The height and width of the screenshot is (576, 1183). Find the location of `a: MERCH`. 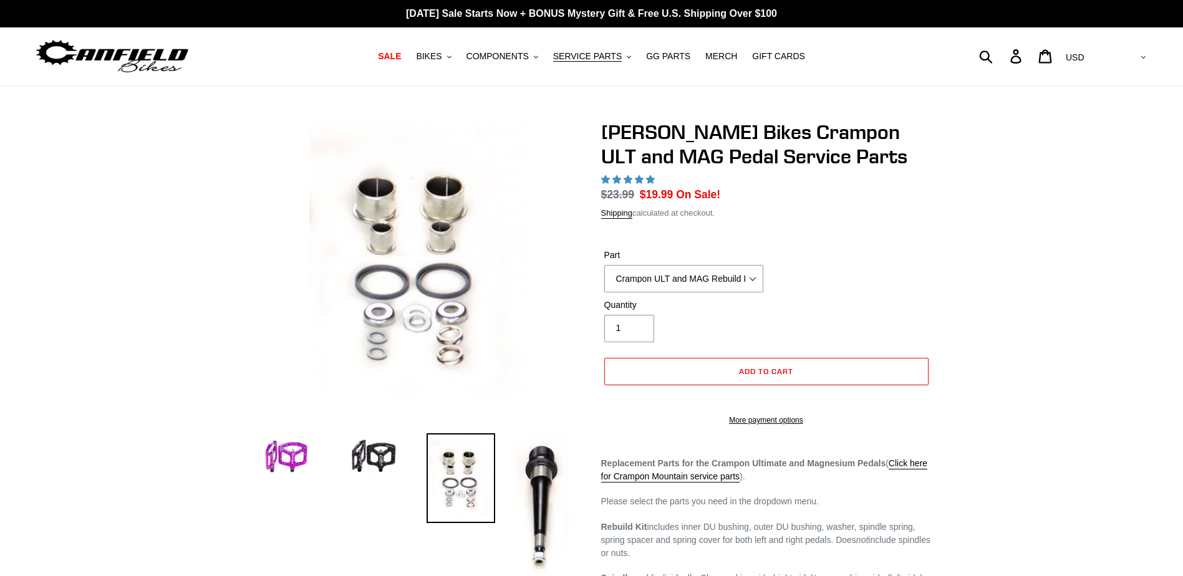

a: MERCH is located at coordinates (721, 56).